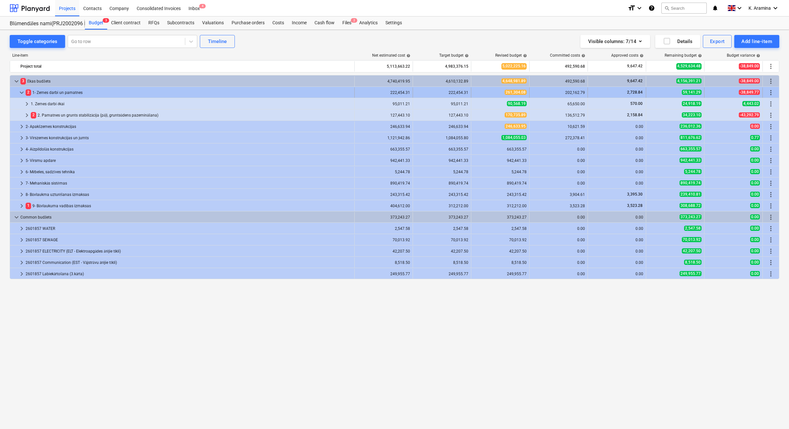 The height and width of the screenshot is (429, 789). Describe the element at coordinates (558, 66) in the screenshot. I see `div: 492,590.68` at that location.